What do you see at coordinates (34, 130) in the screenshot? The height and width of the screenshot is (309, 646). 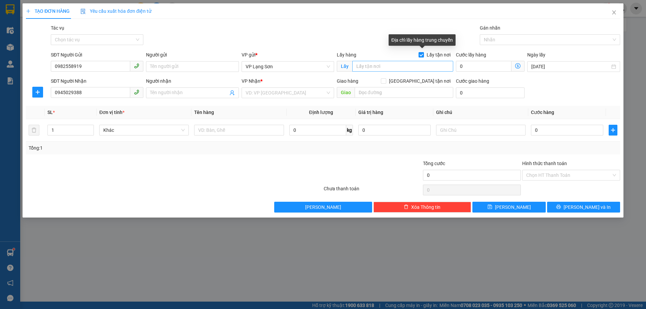 I see `button: delete` at bounding box center [34, 130].